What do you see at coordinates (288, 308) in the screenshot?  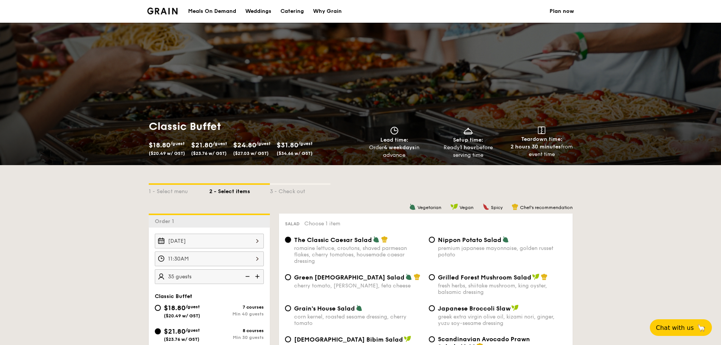 I see `input: Grain's House Saladcorn kernel, roasted sesame dressing, cherry tomato` at bounding box center [288, 308].